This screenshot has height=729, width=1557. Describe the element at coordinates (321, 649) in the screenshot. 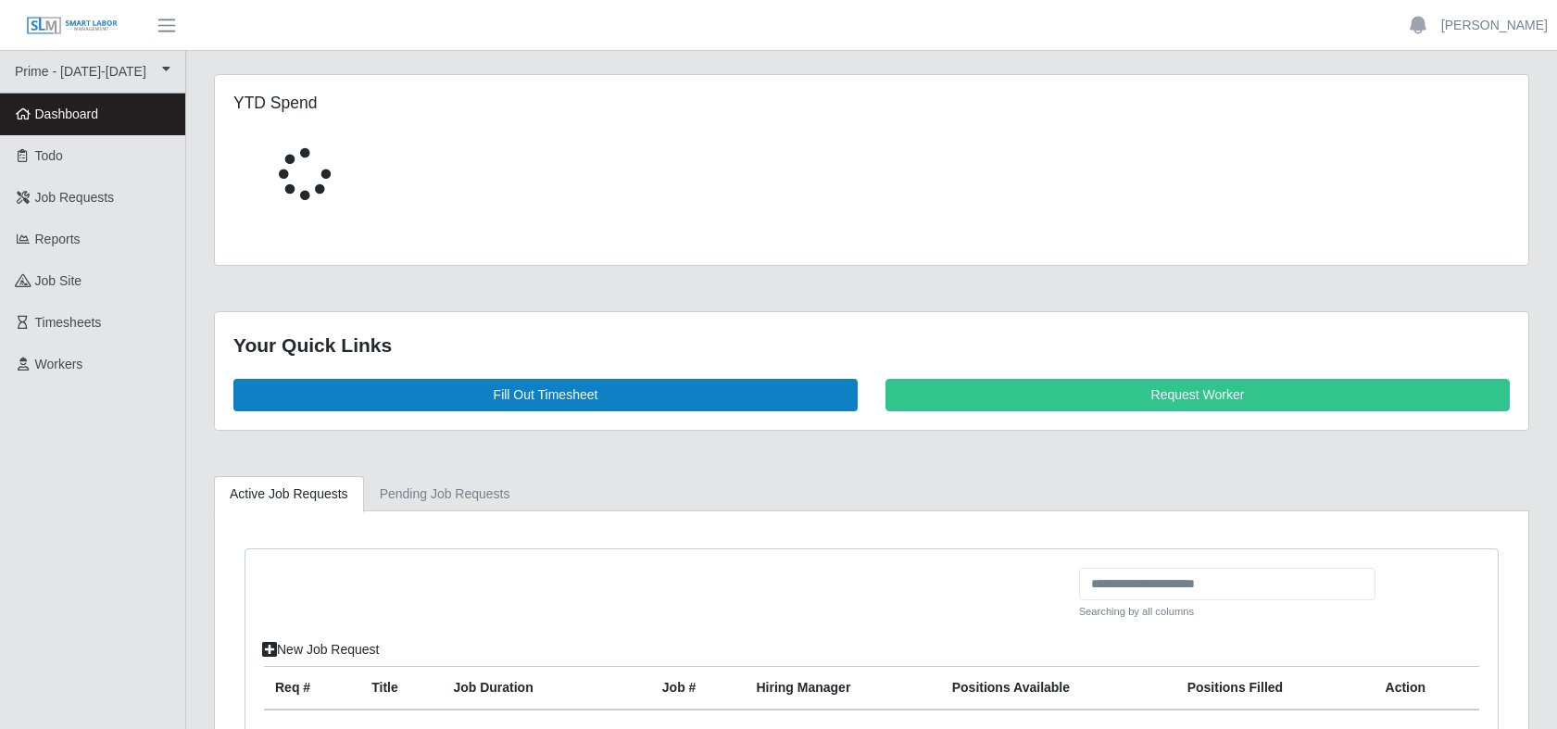

I see `a: New Job Request` at that location.